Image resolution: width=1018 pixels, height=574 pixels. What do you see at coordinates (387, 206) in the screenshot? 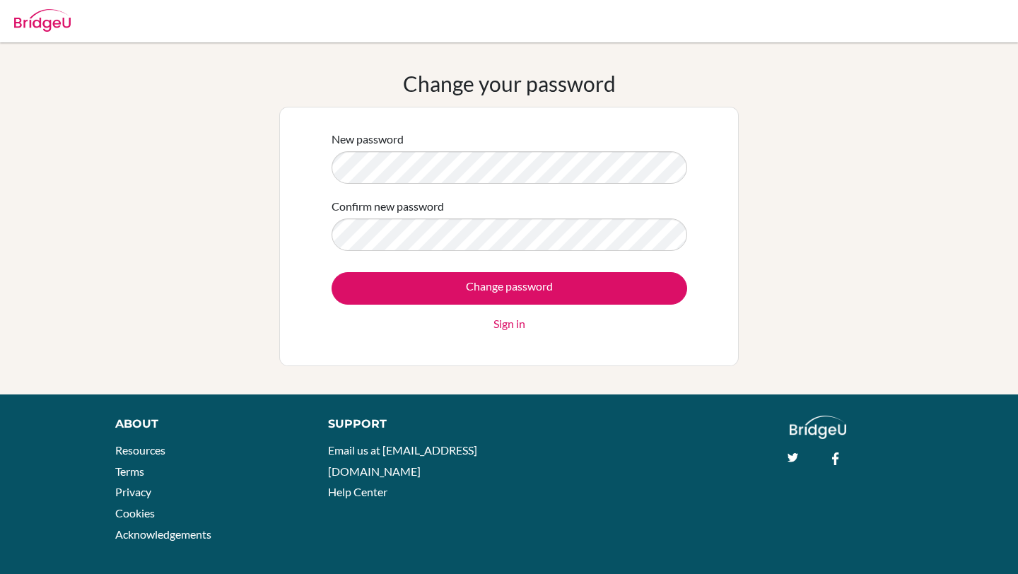
I see `label: Confirm new password` at bounding box center [387, 206].